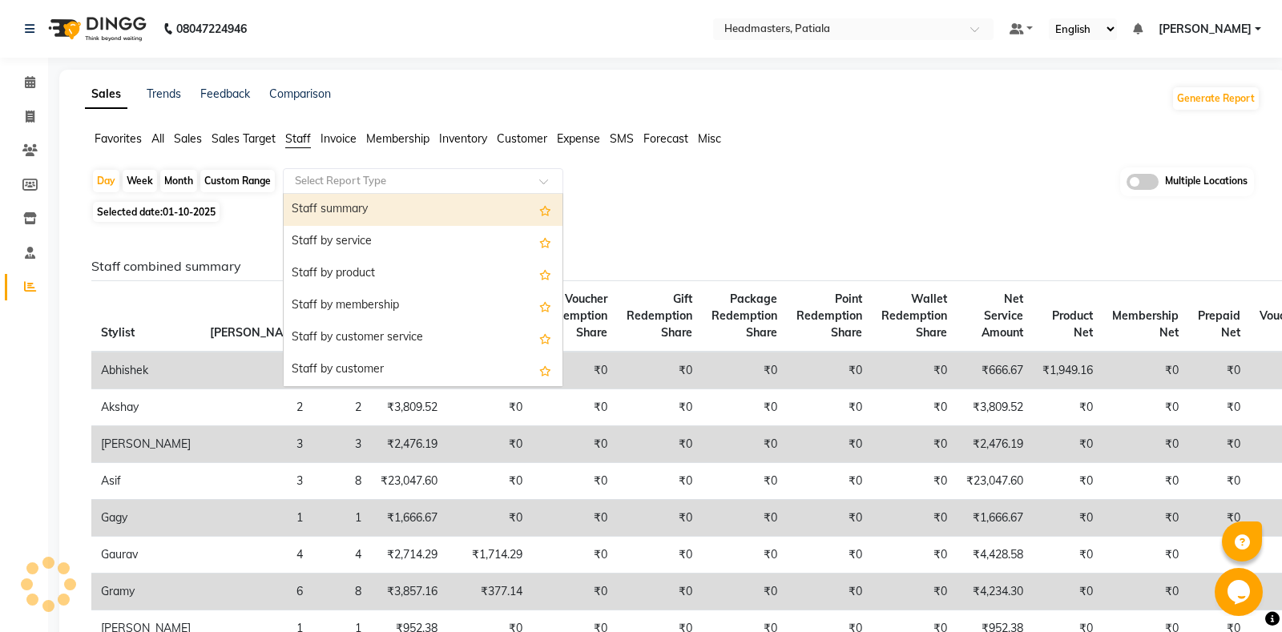 This screenshot has width=1282, height=632. Describe the element at coordinates (341, 592) in the screenshot. I see `td: 8` at that location.